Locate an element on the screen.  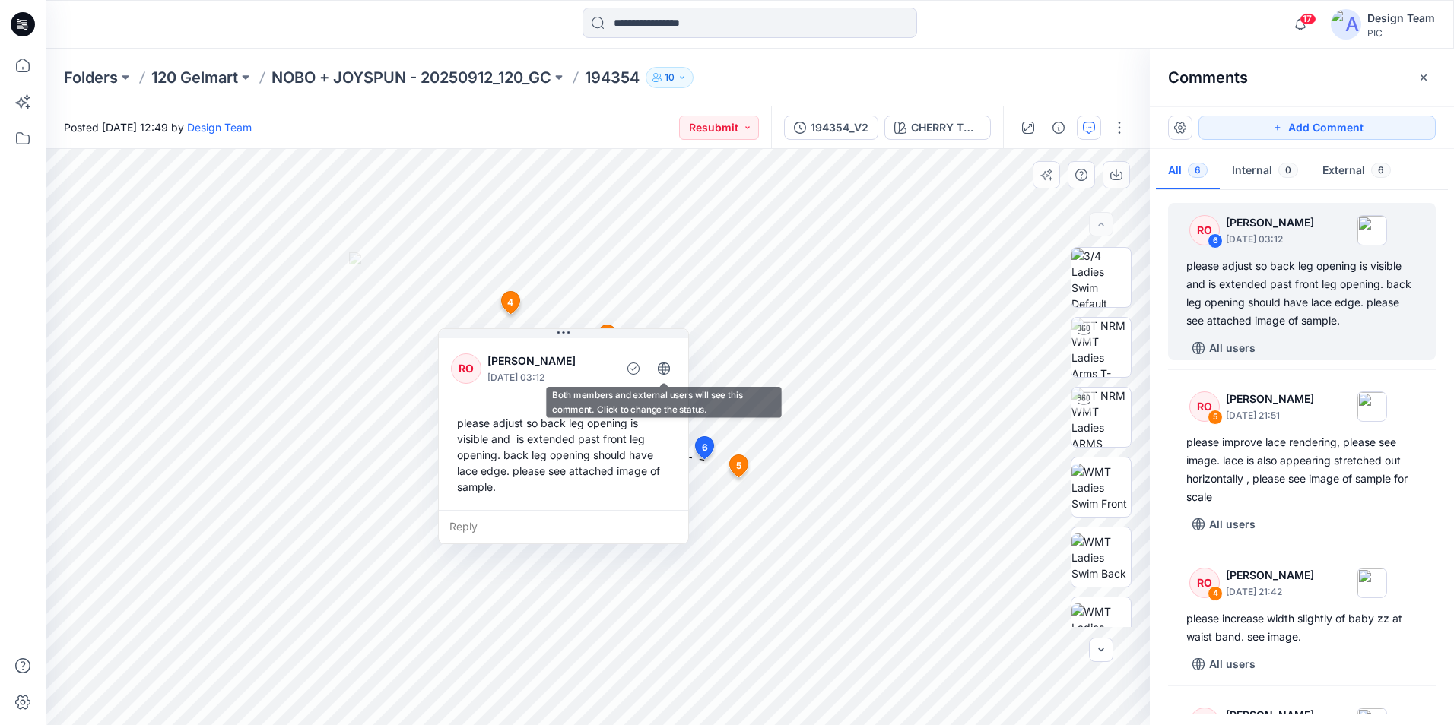
div: 5 is located at coordinates (1215, 417).